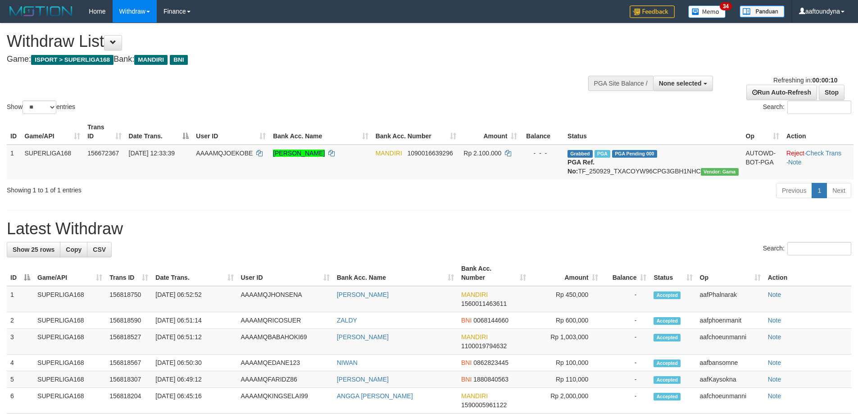 Image resolution: width=858 pixels, height=414 pixels. What do you see at coordinates (429, 229) in the screenshot?
I see `h1: Latest Withdraw` at bounding box center [429, 229].